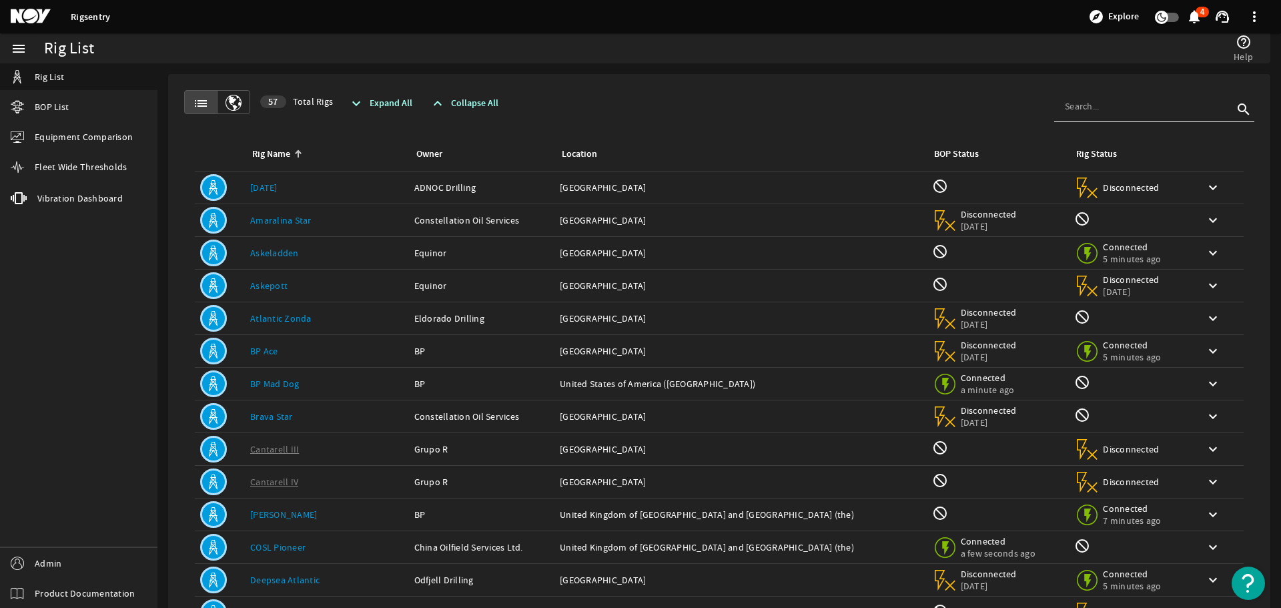  What do you see at coordinates (274, 449) in the screenshot?
I see `a: Cantarell III` at bounding box center [274, 449].